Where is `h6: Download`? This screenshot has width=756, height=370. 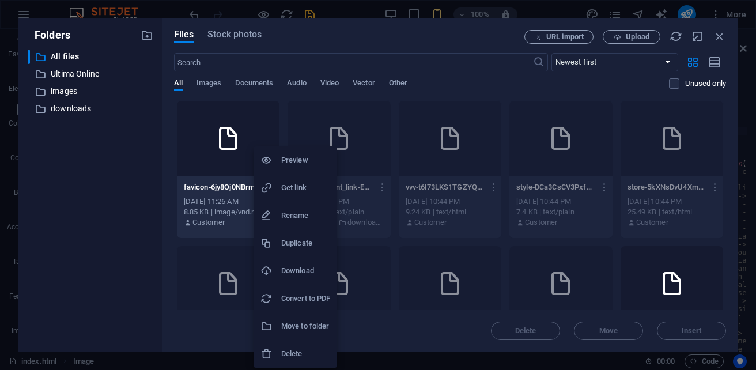
h6: Download is located at coordinates (305, 271).